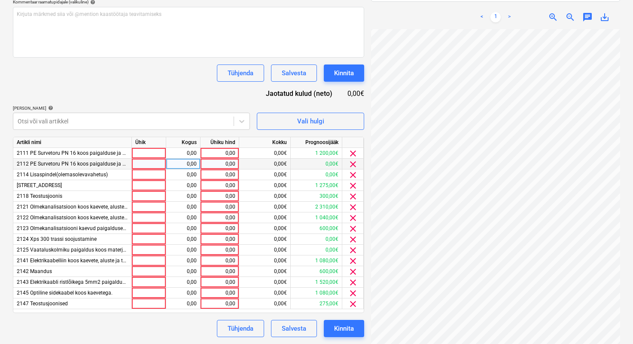 This screenshot has width=633, height=344. What do you see at coordinates (510, 17) in the screenshot?
I see `a: Next page` at bounding box center [510, 17].